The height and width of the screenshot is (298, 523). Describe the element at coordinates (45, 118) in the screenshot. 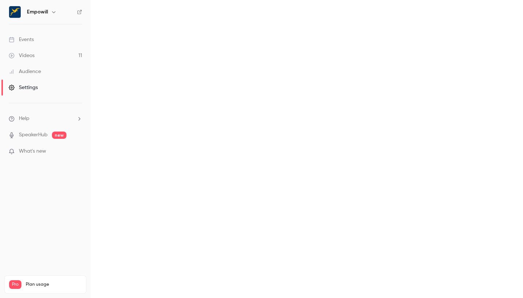

I see `li: help-dropdown-opener` at that location.